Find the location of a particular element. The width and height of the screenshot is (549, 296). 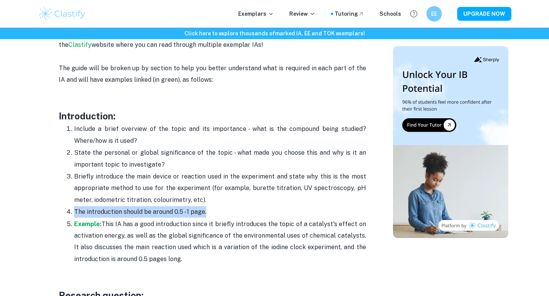

p: The introduction should be around 0.5 - 1 page. is located at coordinates (220, 212).